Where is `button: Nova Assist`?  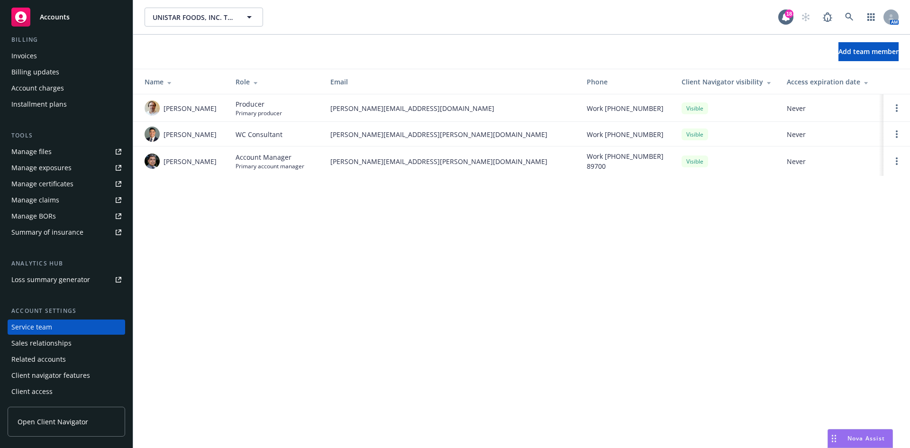
button: Nova Assist is located at coordinates (860, 438).